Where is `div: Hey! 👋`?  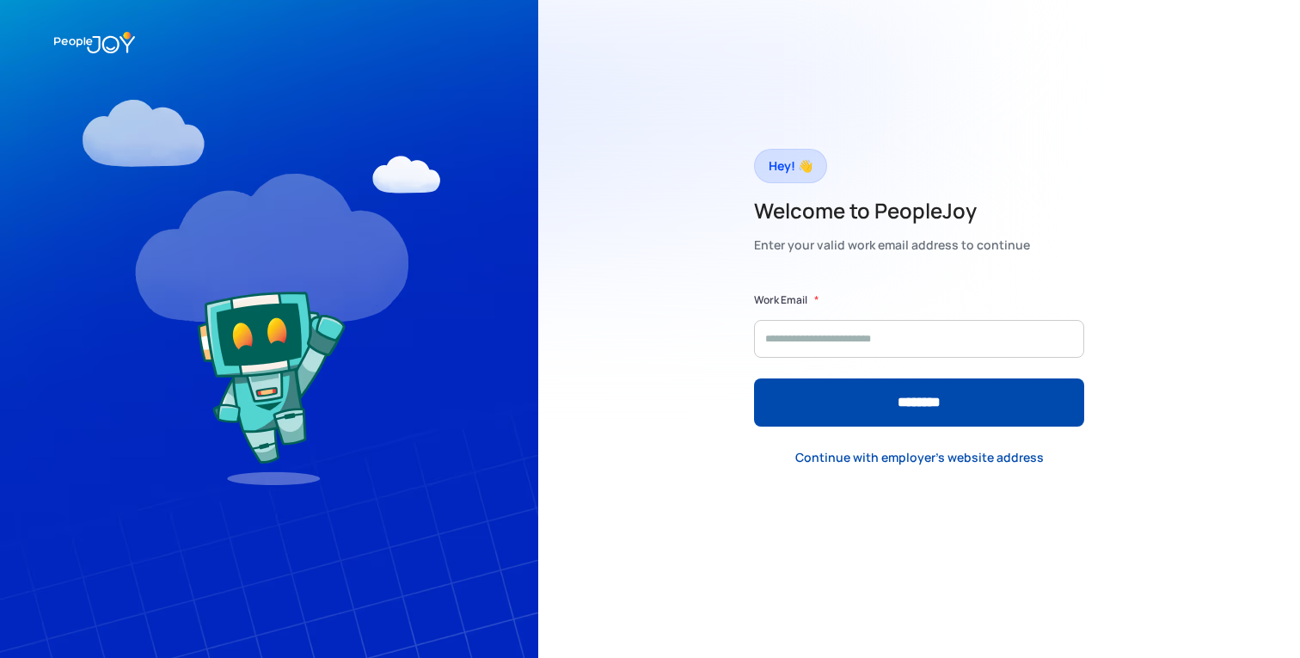 div: Hey! 👋 is located at coordinates (790, 166).